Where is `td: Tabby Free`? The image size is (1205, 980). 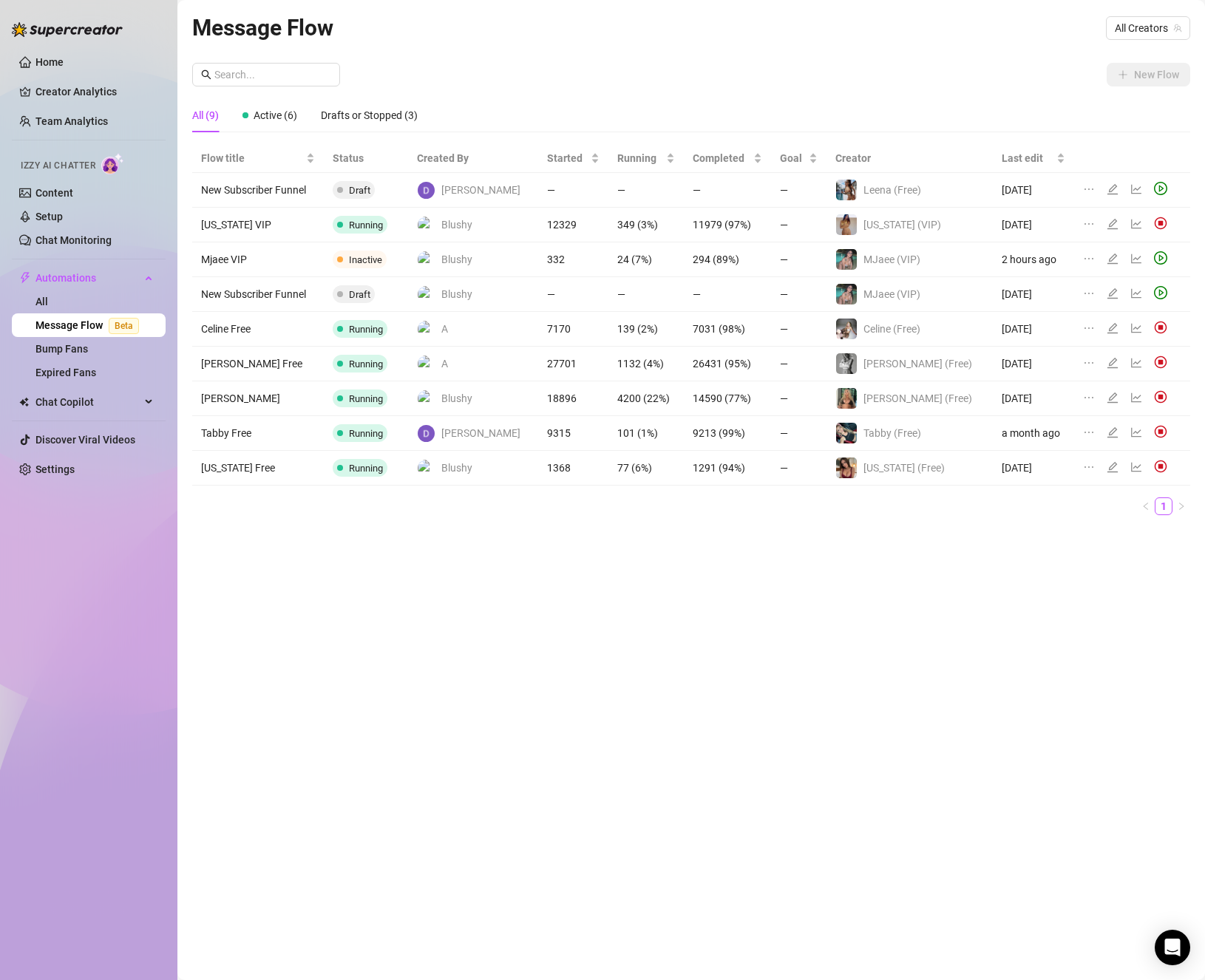 td: Tabby Free is located at coordinates (258, 434).